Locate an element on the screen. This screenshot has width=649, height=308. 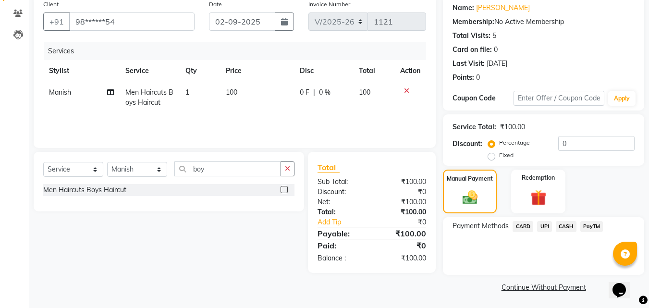
span: 0 F is located at coordinates (304, 92).